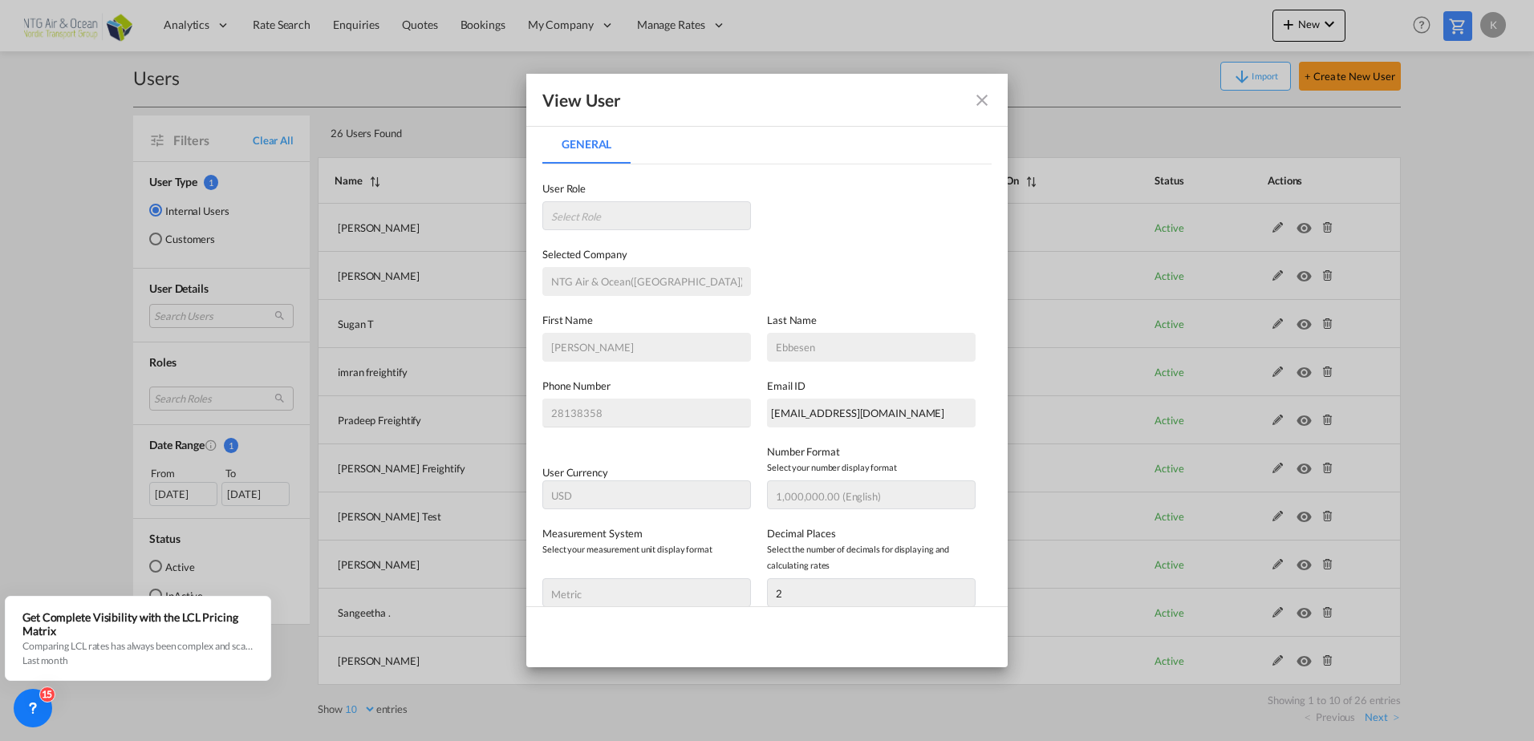  What do you see at coordinates (871, 347) in the screenshot?
I see `input: Last name` at bounding box center [871, 347].